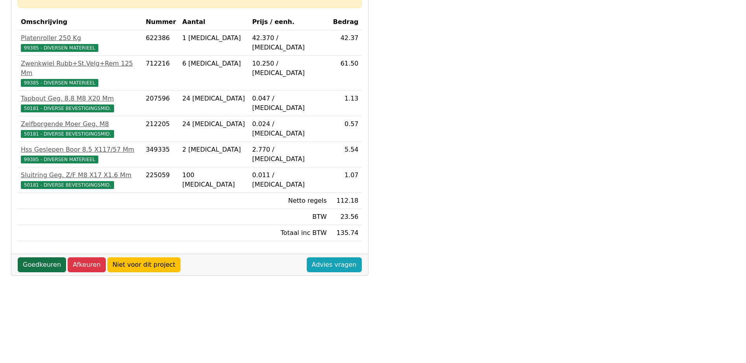 The image size is (746, 363). I want to click on a: Niet voor dit project, so click(144, 265).